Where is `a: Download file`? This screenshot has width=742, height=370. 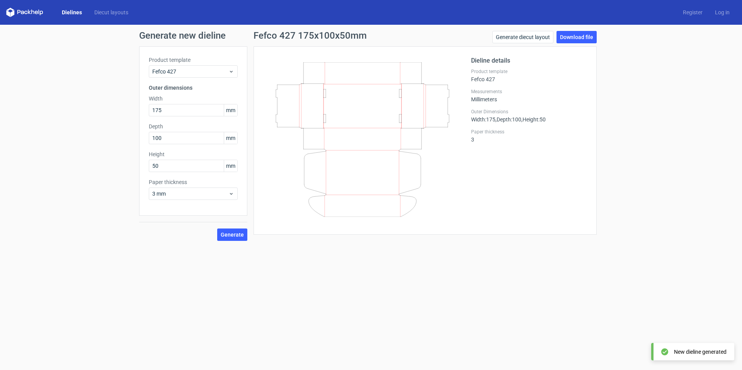 a: Download file is located at coordinates (577, 37).